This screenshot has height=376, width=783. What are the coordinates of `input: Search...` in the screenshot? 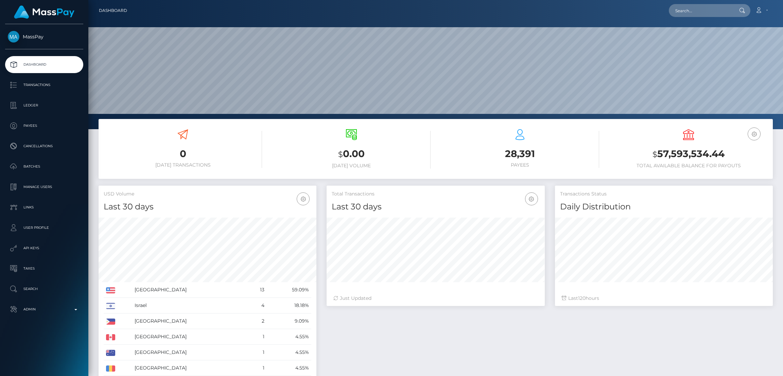 It's located at (701, 11).